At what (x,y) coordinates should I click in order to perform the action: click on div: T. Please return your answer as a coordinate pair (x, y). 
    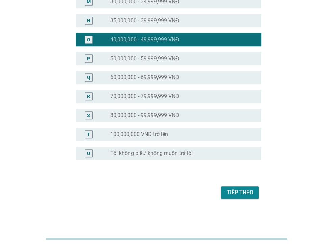
    Looking at the image, I should click on (88, 134).